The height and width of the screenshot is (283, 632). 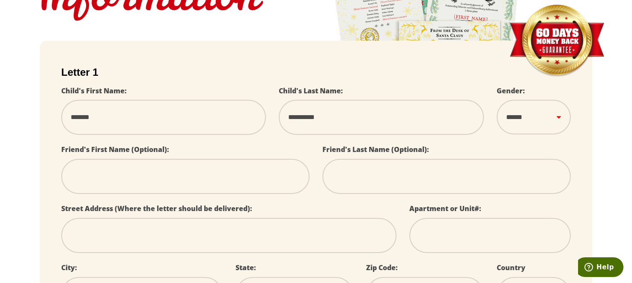 I want to click on label: Friend's First Name (Optional):, so click(x=115, y=149).